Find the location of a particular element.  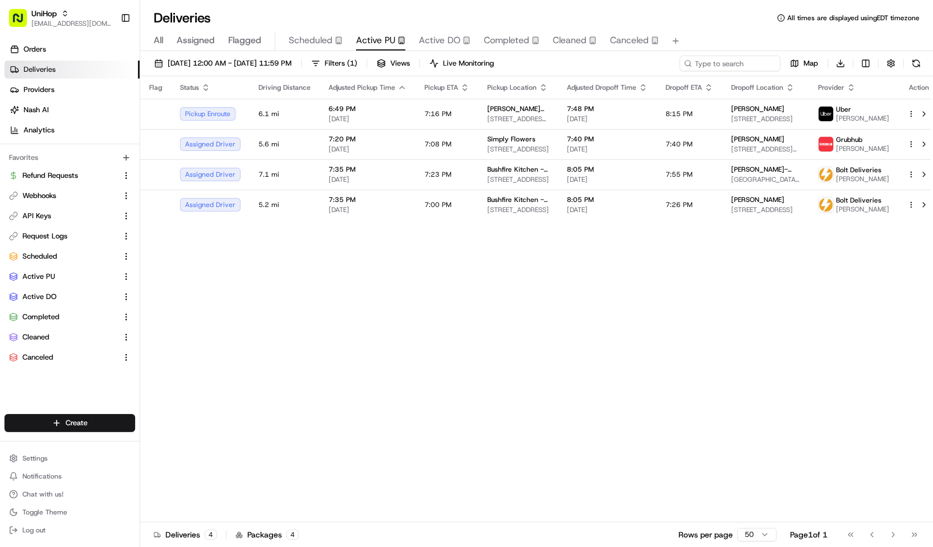

span: Analytics is located at coordinates (39, 130).